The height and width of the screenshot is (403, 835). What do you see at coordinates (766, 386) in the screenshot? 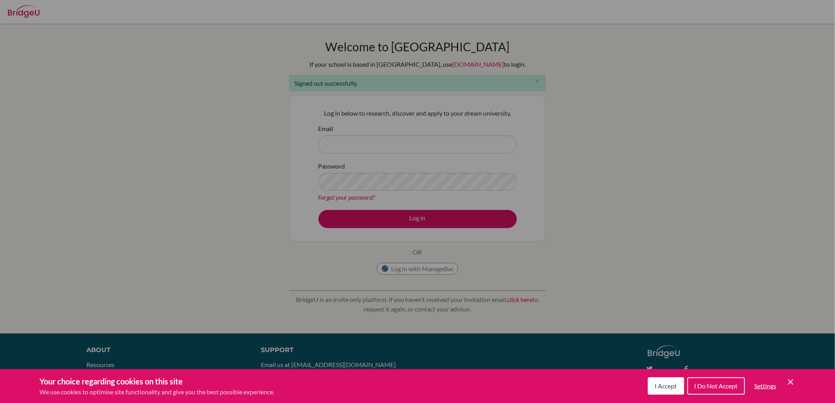
I see `span: Settings` at bounding box center [766, 386].